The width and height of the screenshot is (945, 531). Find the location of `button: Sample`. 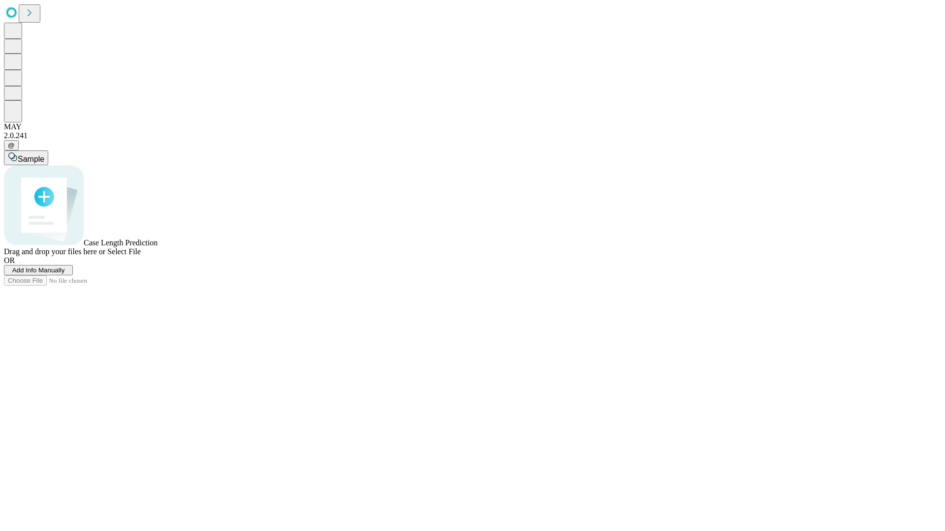

button: Sample is located at coordinates (26, 158).